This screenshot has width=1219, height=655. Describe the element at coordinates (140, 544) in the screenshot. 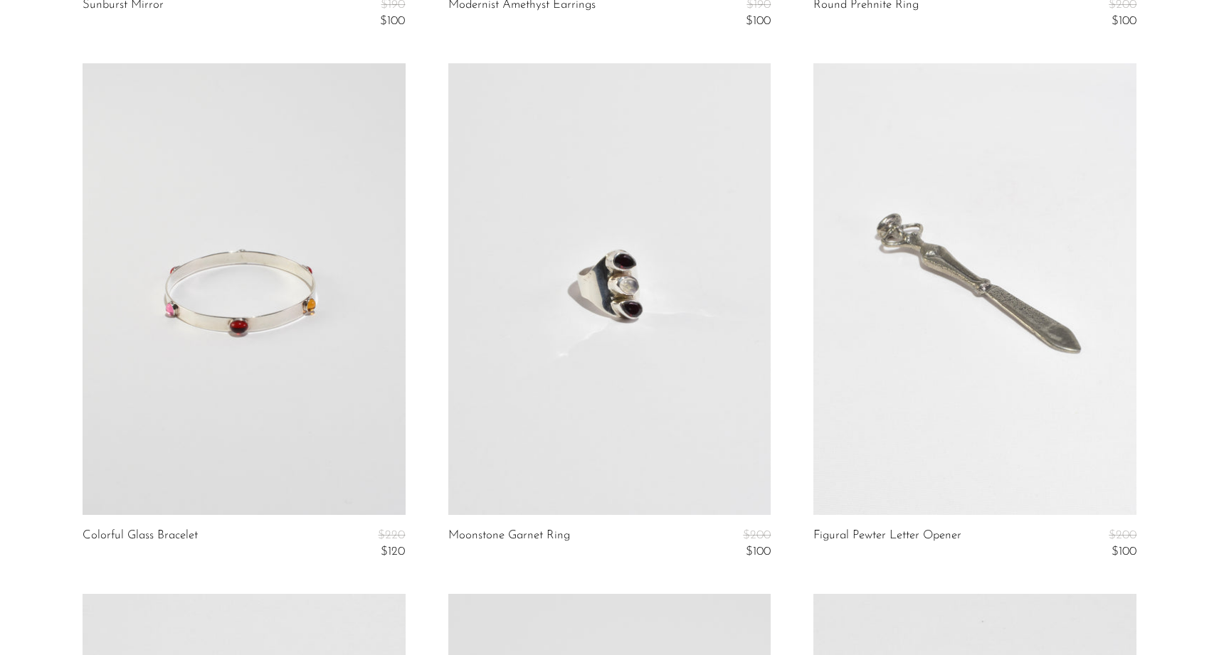

I see `a: Colorful Glass Bracelet` at that location.